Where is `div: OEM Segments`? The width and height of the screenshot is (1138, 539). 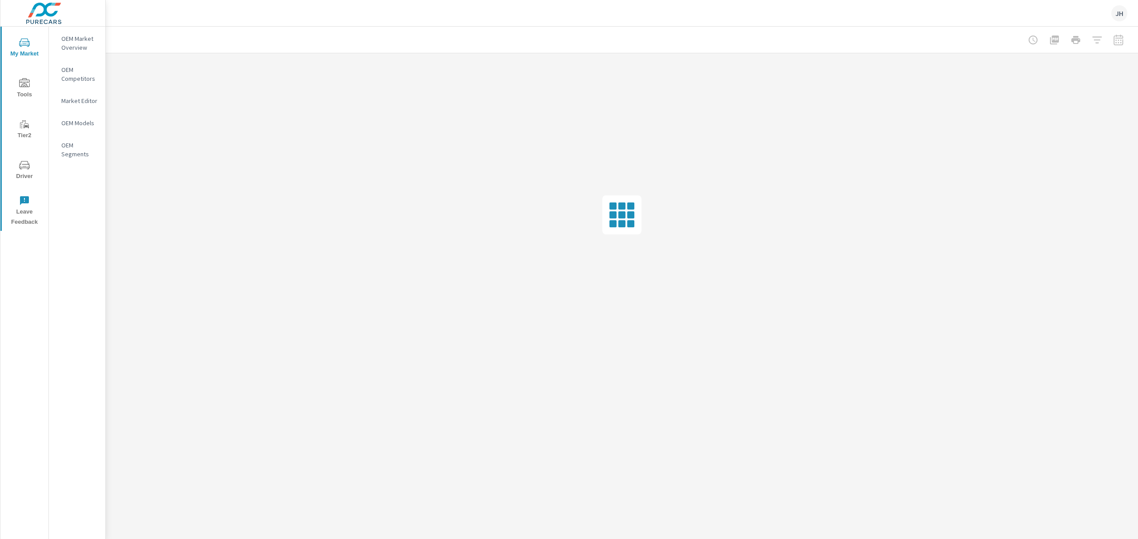
div: OEM Segments is located at coordinates (77, 150).